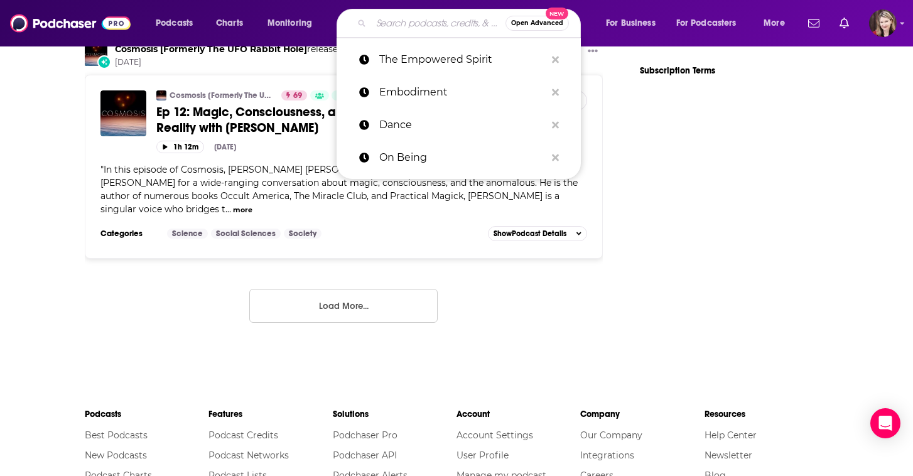  What do you see at coordinates (611, 435) in the screenshot?
I see `a: Our Company` at bounding box center [611, 435].